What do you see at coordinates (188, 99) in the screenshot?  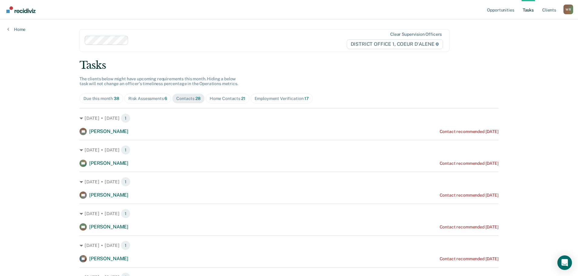 I see `div: Contacts` at bounding box center [188, 99].